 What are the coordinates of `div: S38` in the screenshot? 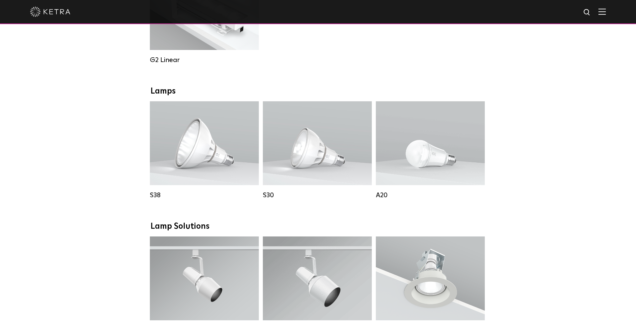 It's located at (204, 195).